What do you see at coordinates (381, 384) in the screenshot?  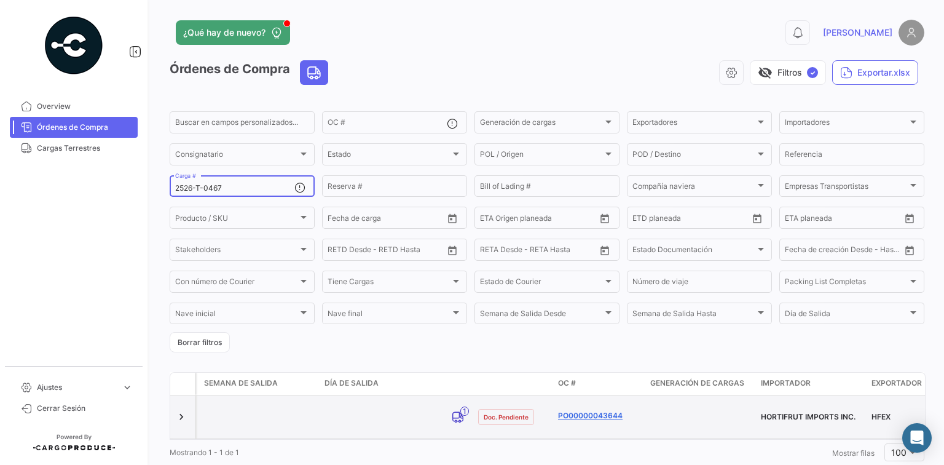 I see `datatable-header-cell: Día de Salida` at bounding box center [381, 384].